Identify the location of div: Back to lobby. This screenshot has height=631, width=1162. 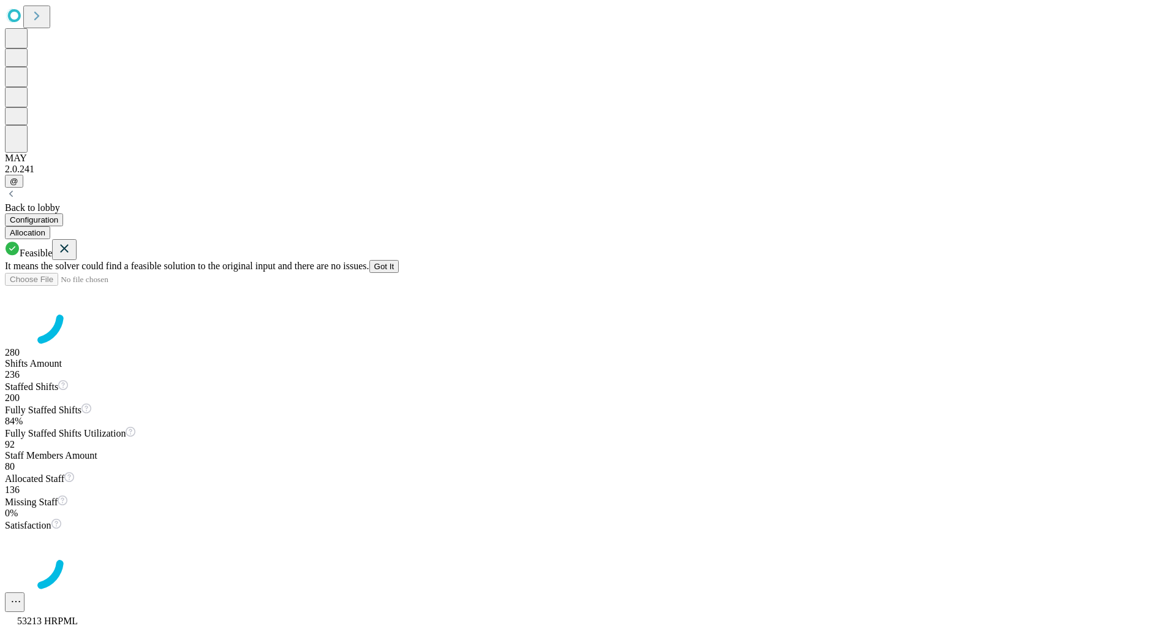
(581, 208).